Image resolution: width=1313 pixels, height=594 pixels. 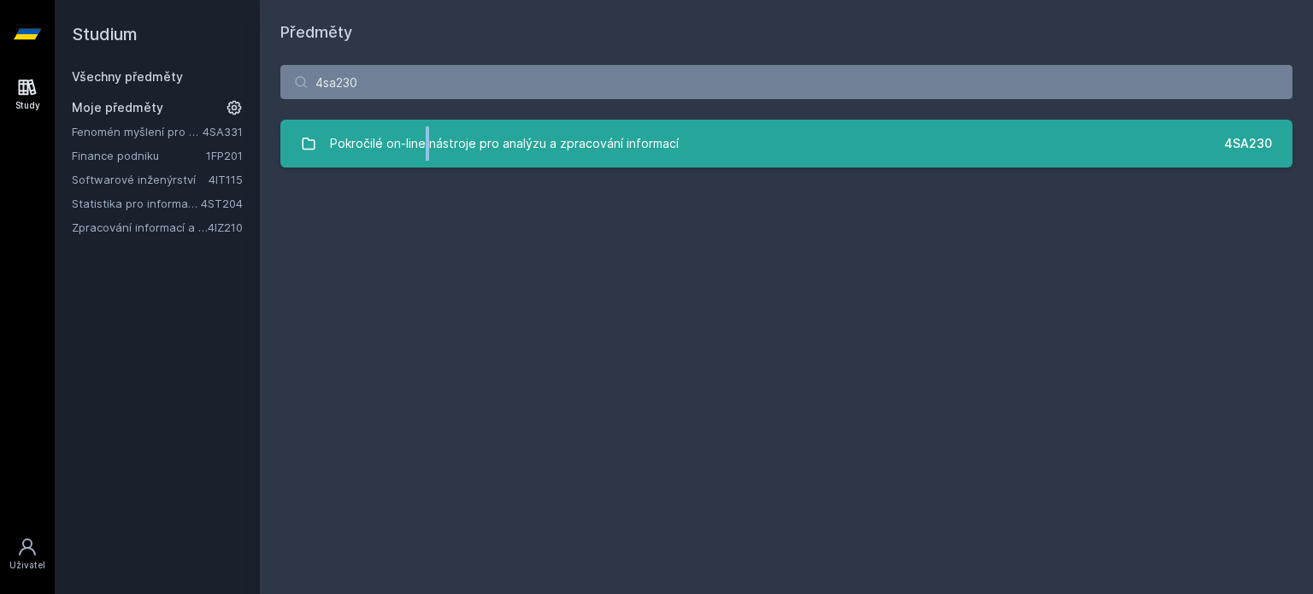 What do you see at coordinates (786, 32) in the screenshot?
I see `h1: Předměty` at bounding box center [786, 32].